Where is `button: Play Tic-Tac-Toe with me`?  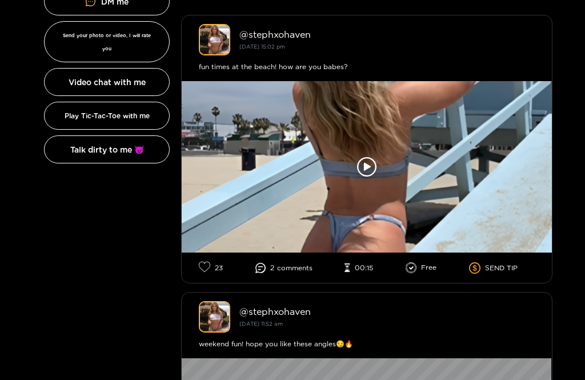
button: Play Tic-Tac-Toe with me is located at coordinates (107, 115).